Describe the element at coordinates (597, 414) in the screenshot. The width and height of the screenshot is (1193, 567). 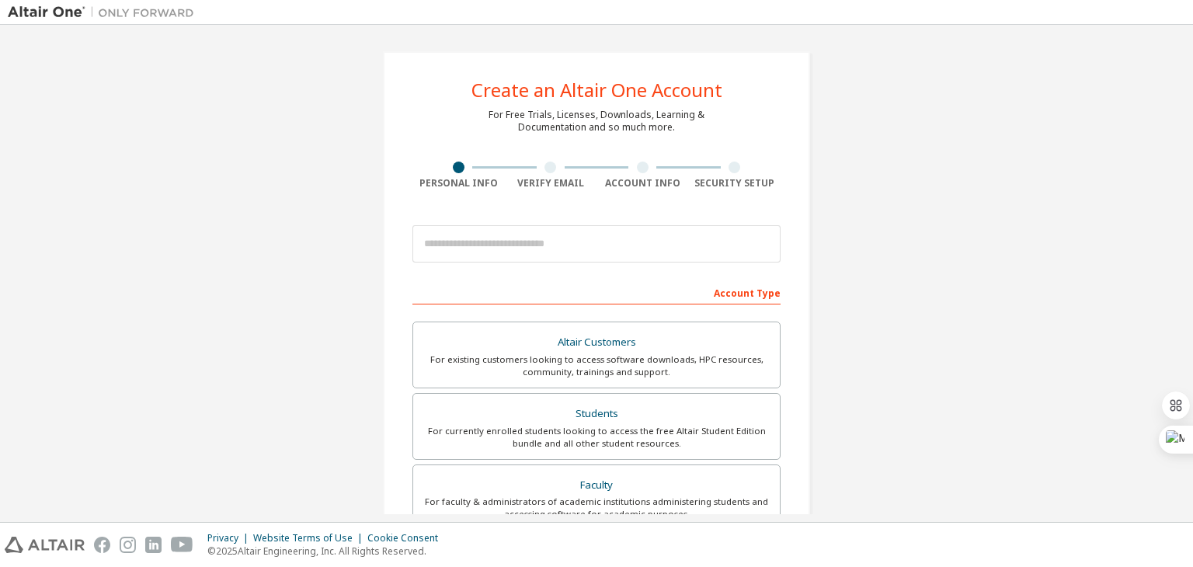
I see `div: Students` at that location.